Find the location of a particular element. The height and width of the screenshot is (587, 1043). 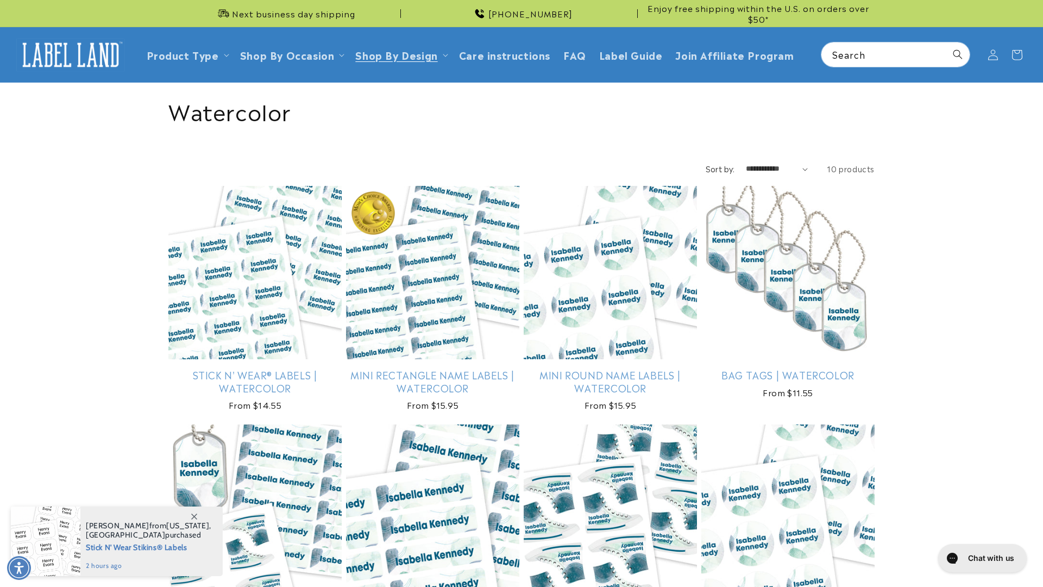

button: Search is located at coordinates (958, 54).